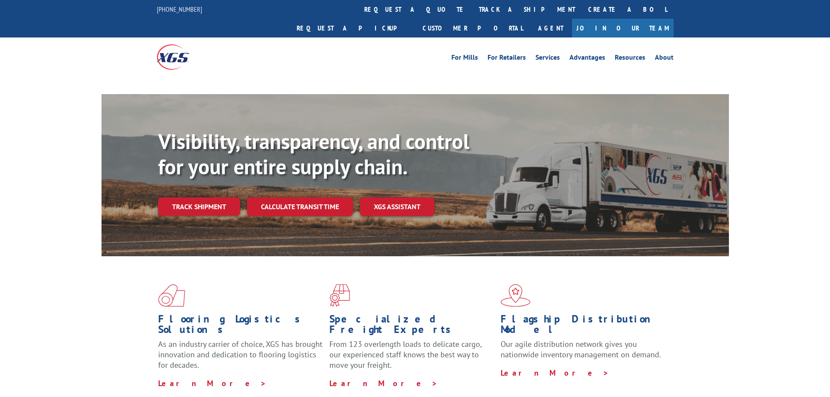 The width and height of the screenshot is (830, 397). Describe the element at coordinates (199, 206) in the screenshot. I see `a: Track shipment` at that location.